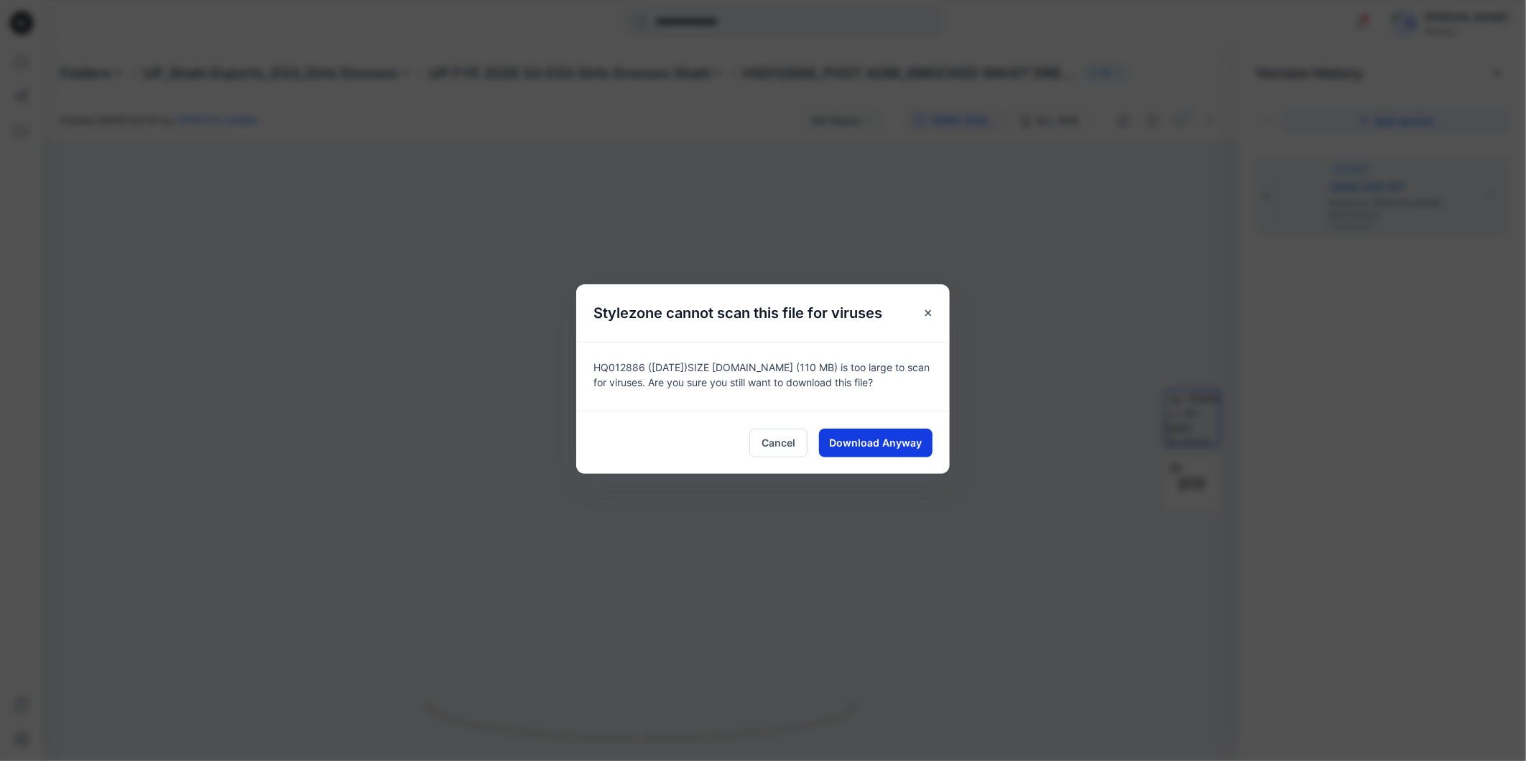  Describe the element at coordinates (876, 443) in the screenshot. I see `span: Download Anyway` at that location.